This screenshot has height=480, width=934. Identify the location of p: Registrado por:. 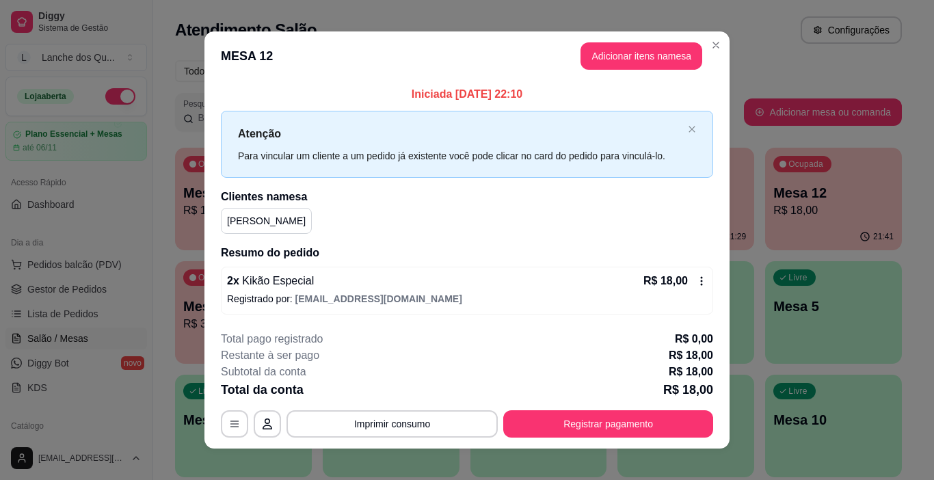
(467, 299).